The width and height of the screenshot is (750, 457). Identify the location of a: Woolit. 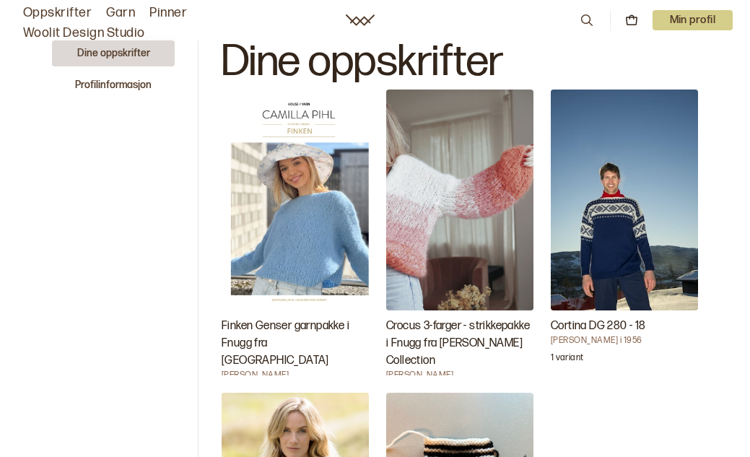
(360, 20).